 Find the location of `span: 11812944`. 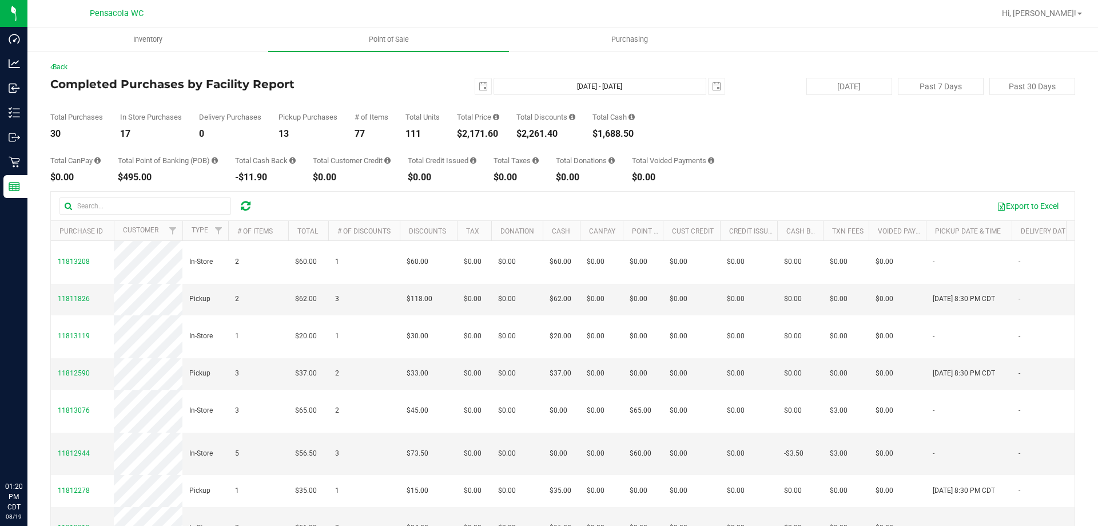

span: 11812944 is located at coordinates (74, 453).